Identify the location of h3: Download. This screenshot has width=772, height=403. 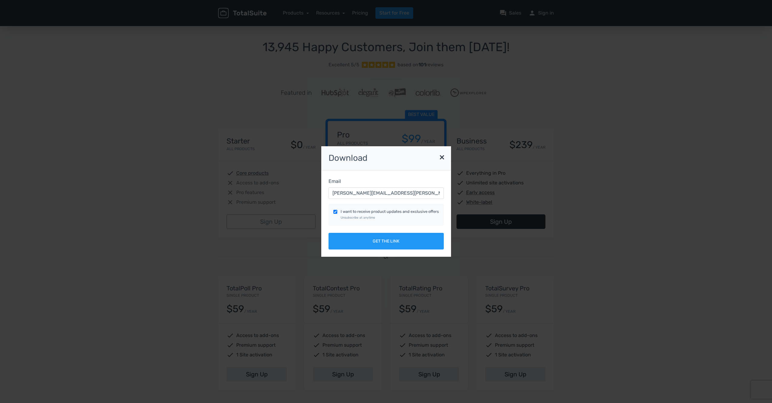
(386, 158).